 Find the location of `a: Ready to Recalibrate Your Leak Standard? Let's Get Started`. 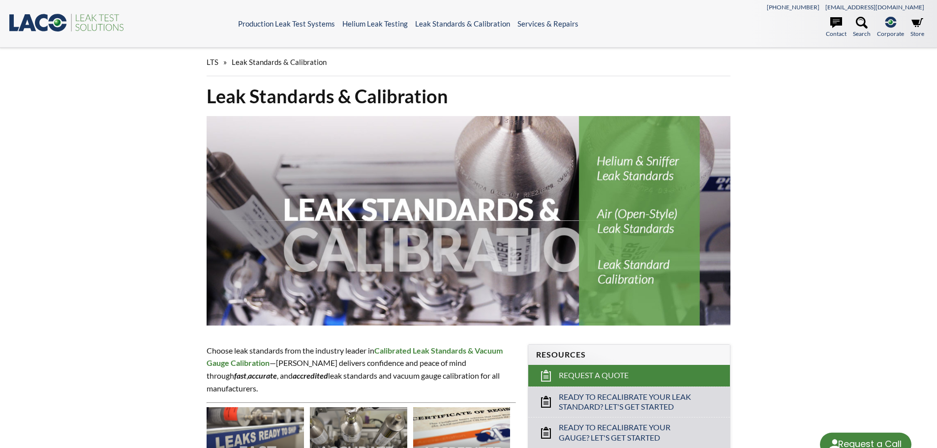

a: Ready to Recalibrate Your Leak Standard? Let's Get Started is located at coordinates (629, 402).